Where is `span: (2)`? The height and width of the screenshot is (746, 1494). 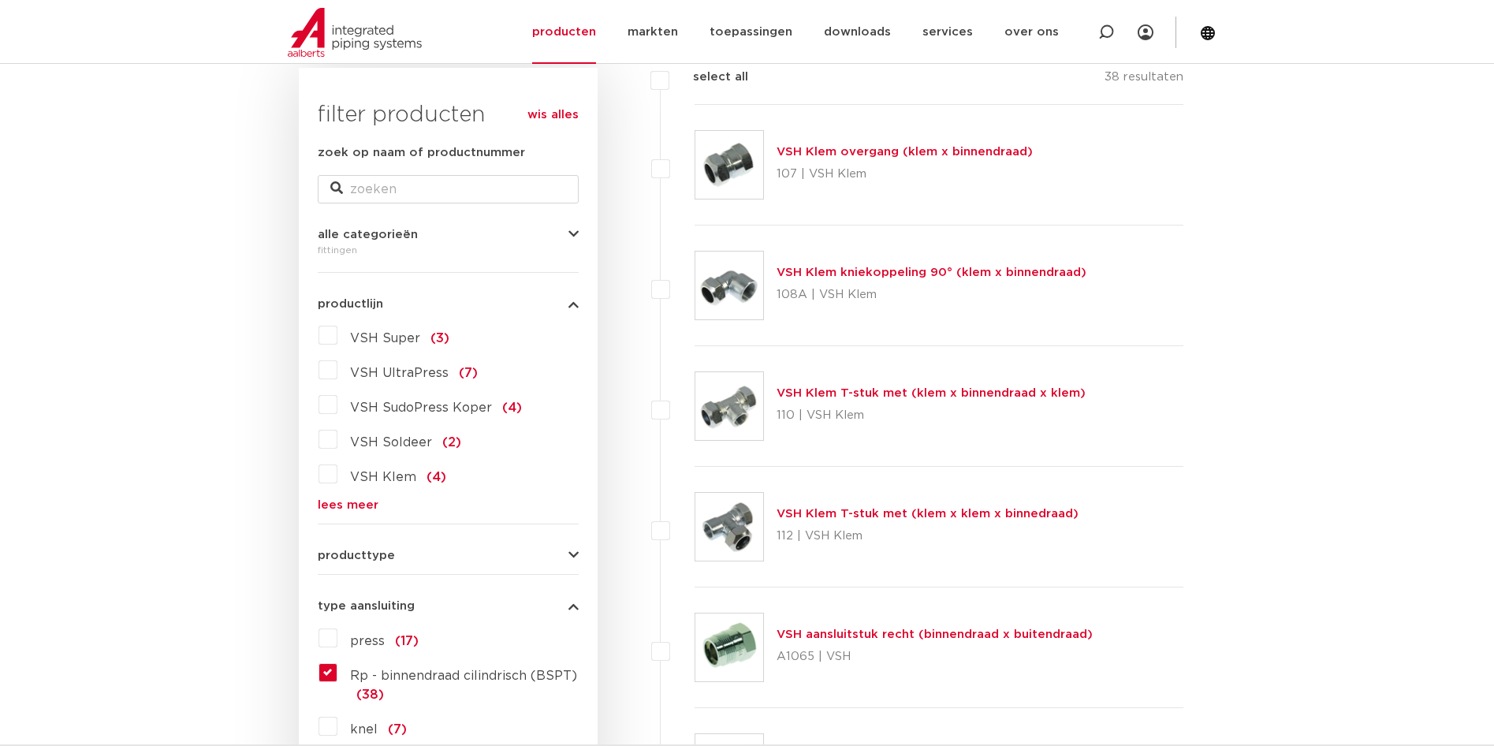 span: (2) is located at coordinates (452, 442).